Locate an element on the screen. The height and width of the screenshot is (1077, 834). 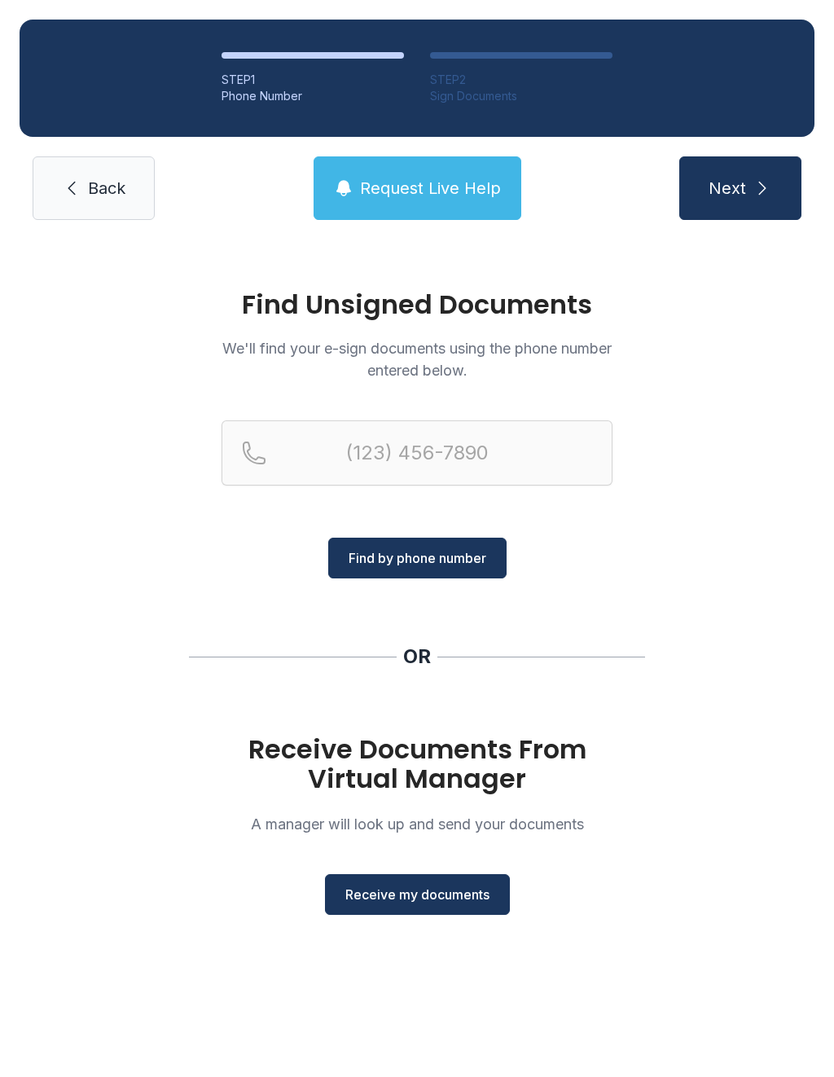
input: Reservation phone number is located at coordinates (417, 453).